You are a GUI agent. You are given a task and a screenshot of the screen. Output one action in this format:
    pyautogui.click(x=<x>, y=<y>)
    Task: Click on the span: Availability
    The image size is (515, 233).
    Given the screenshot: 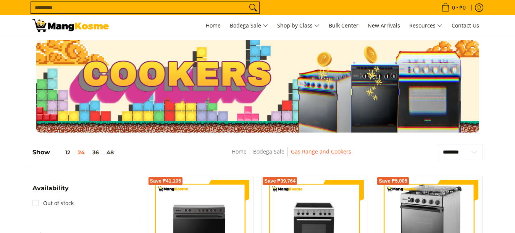 What is the action you would take?
    pyautogui.click(x=50, y=188)
    